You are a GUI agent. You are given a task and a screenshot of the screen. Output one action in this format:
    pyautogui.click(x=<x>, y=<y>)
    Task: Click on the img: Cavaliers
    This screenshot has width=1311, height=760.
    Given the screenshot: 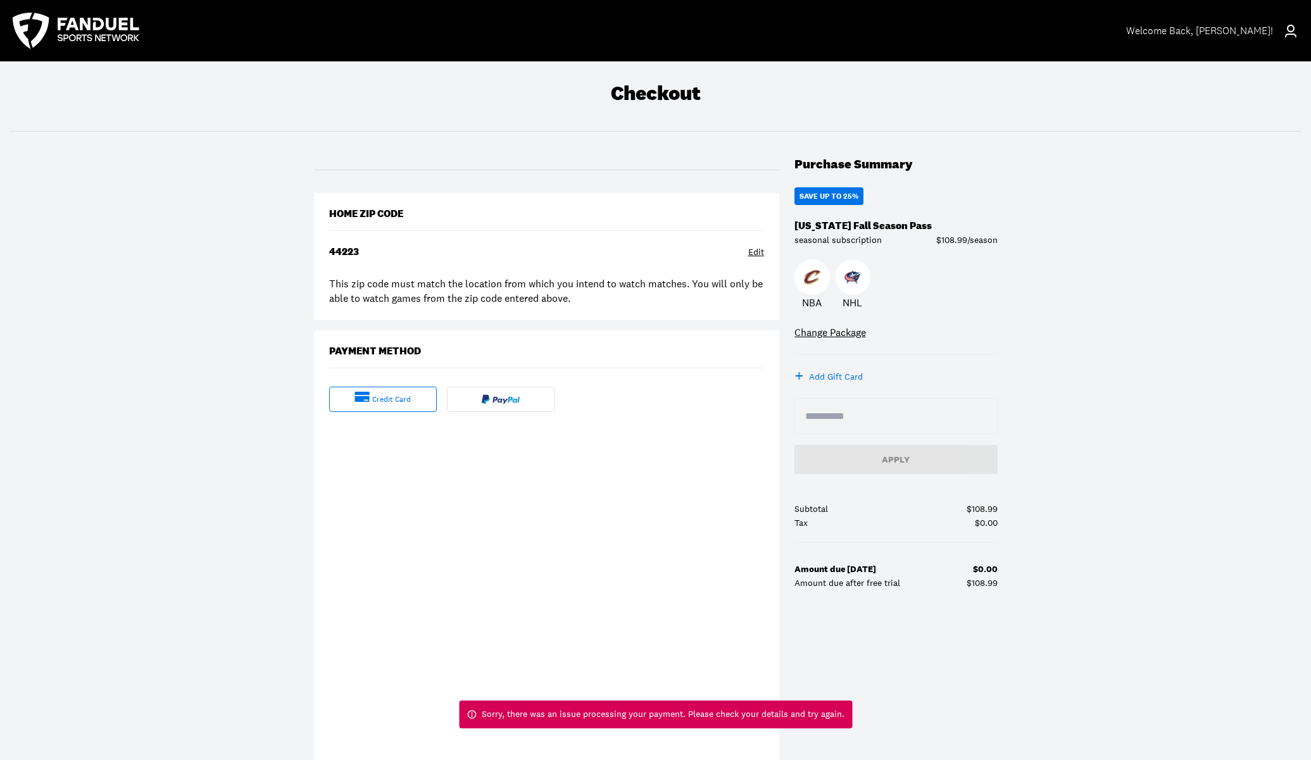 What is the action you would take?
    pyautogui.click(x=812, y=277)
    